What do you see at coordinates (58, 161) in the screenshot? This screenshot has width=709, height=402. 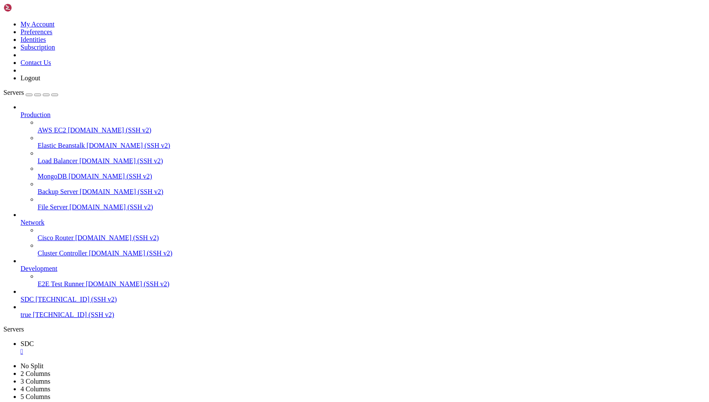 I see `span: Load Balancer` at bounding box center [58, 161].